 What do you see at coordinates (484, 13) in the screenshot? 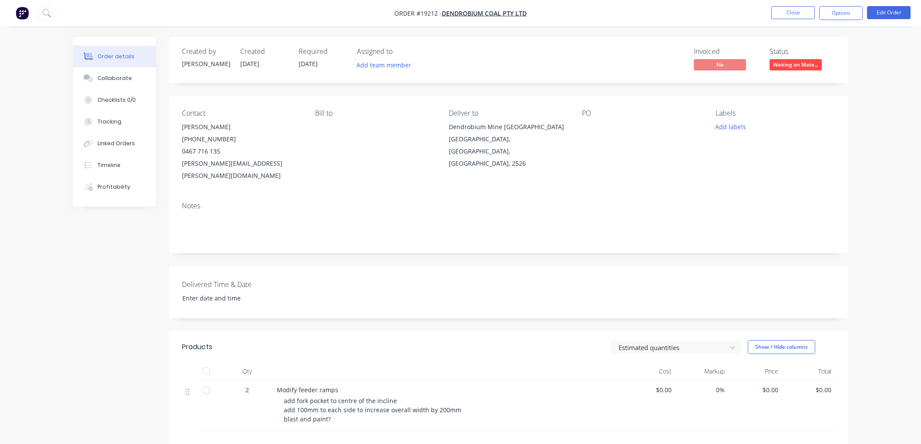
I see `a: Dendrobium Coal Pty Ltd` at bounding box center [484, 13].